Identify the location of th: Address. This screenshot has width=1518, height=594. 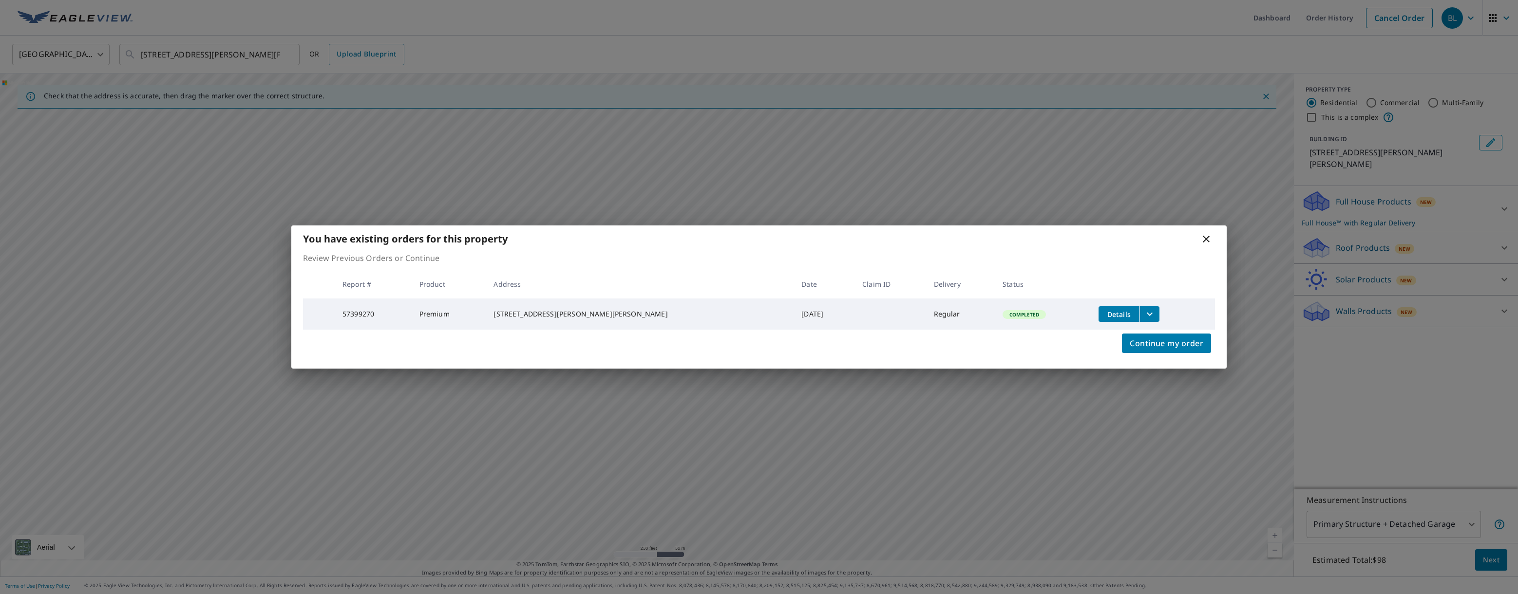
(640, 284).